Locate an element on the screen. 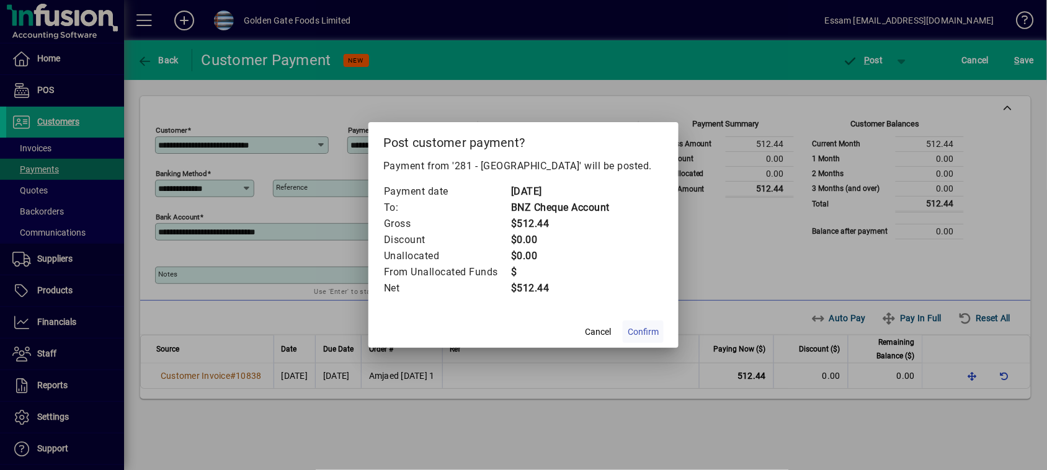 This screenshot has width=1047, height=470. button: Confirm is located at coordinates (643, 332).